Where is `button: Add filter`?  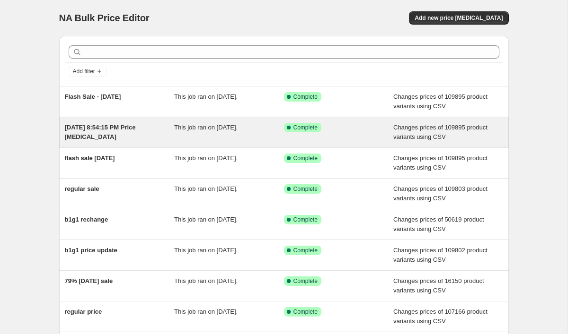 button: Add filter is located at coordinates (88, 71).